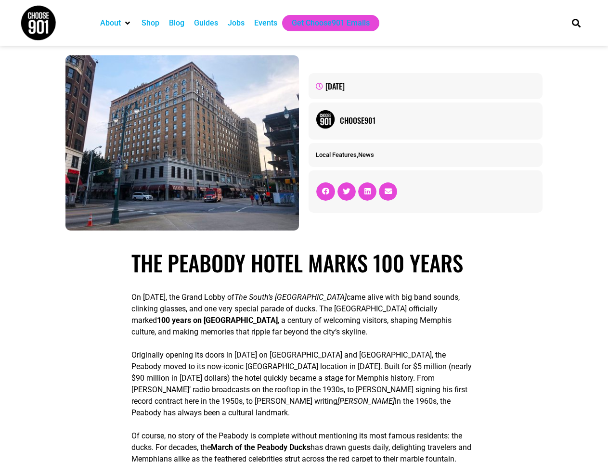 This screenshot has height=462, width=608. Describe the element at coordinates (110, 23) in the screenshot. I see `a: About` at that location.